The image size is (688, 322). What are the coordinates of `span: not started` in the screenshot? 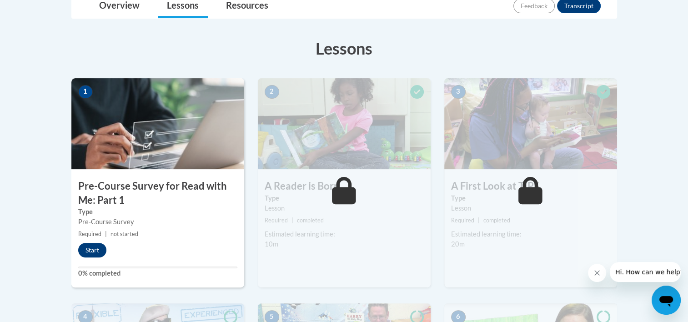 It's located at (124, 234).